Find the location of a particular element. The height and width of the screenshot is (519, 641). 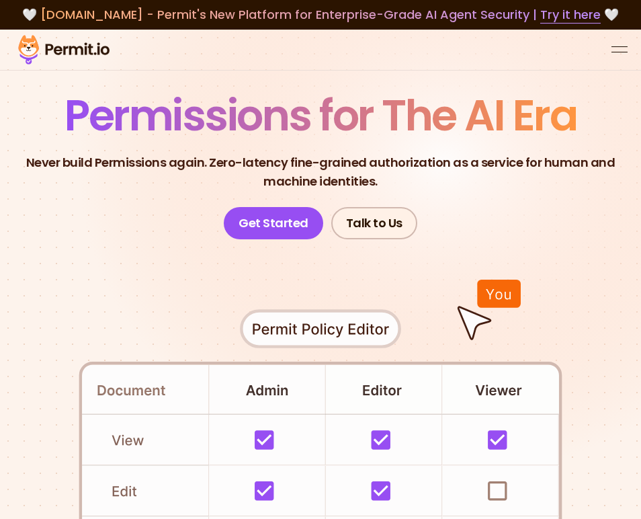

a: Get Started is located at coordinates (274, 223).